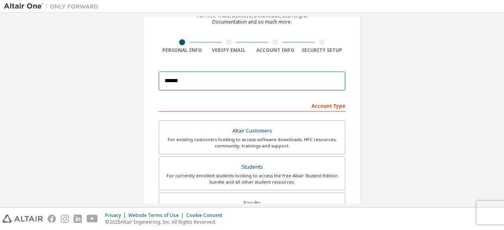 This screenshot has width=504, height=230. I want to click on img: altair_logo.svg, so click(22, 219).